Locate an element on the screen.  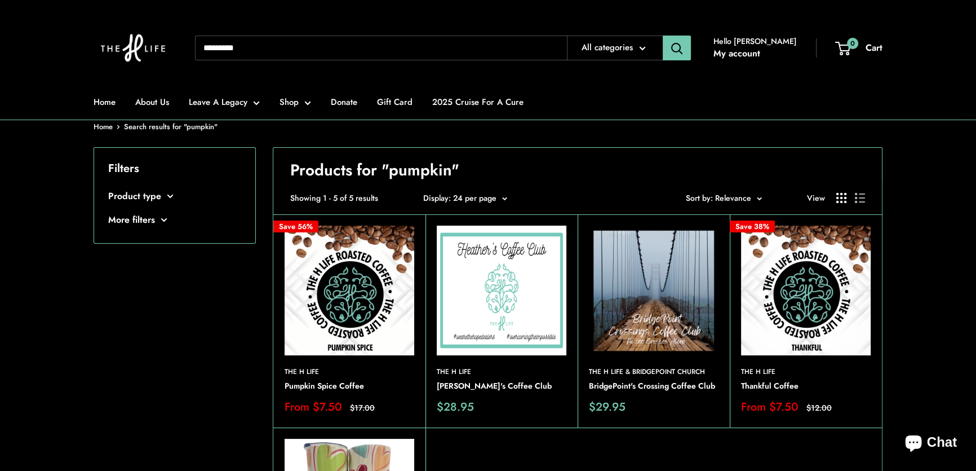
a: My account is located at coordinates (737, 54).